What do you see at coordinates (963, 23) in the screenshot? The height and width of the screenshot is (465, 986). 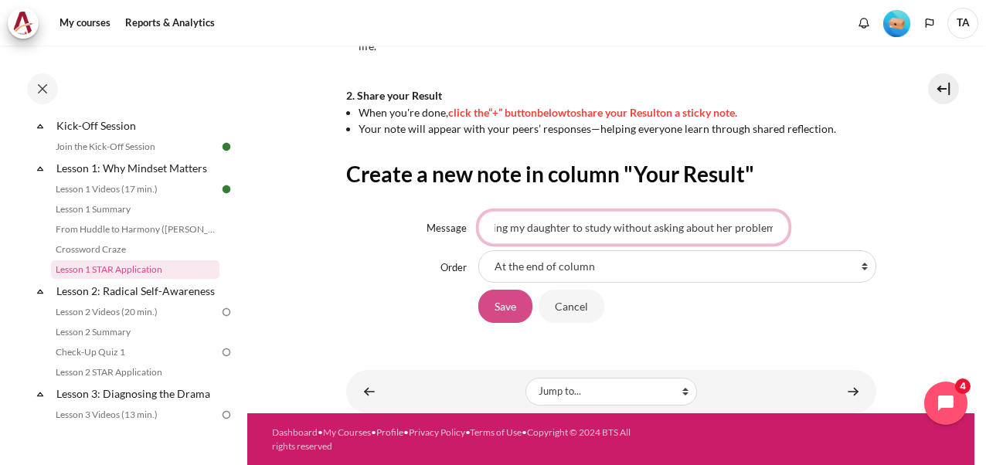 I see `span: TA` at bounding box center [963, 23].